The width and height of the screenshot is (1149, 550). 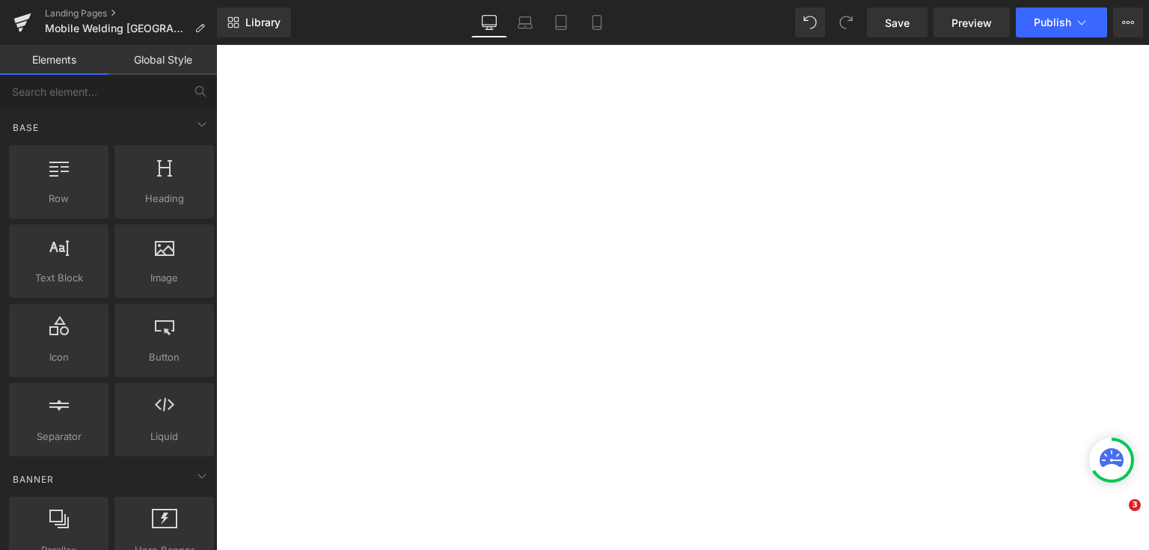 What do you see at coordinates (1061, 22) in the screenshot?
I see `button: Publish` at bounding box center [1061, 22].